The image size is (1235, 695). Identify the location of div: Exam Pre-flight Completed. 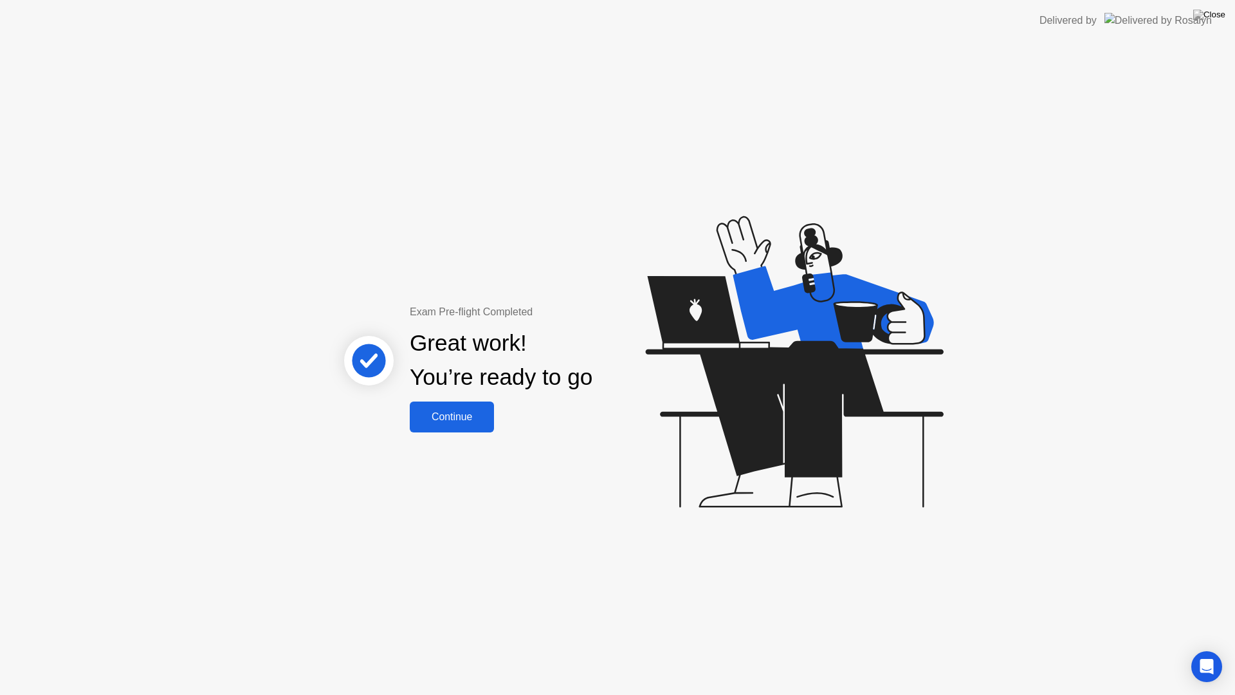
(542, 312).